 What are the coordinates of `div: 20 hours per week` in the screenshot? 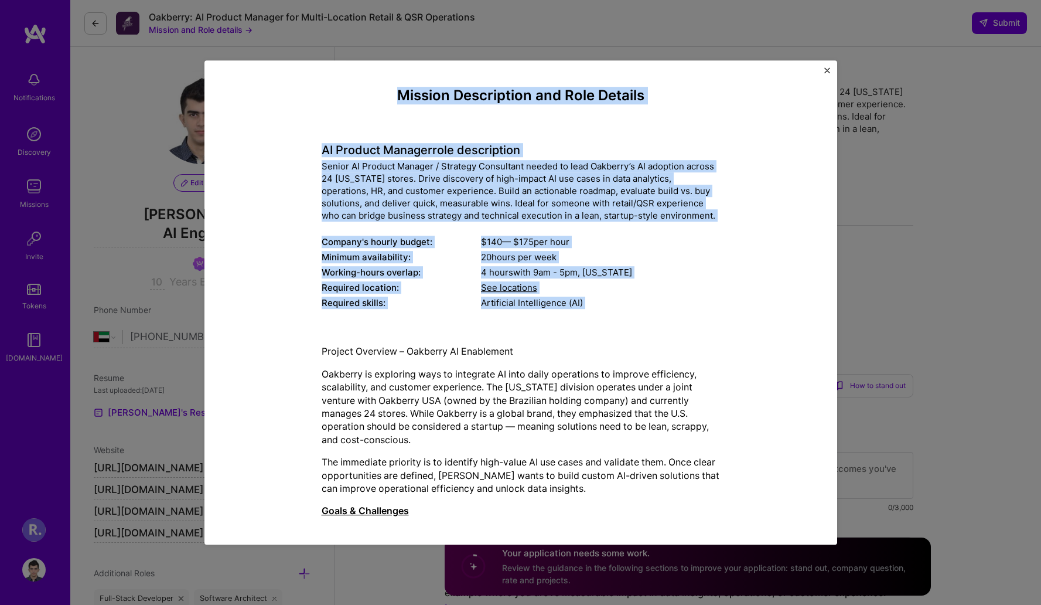 It's located at (600, 257).